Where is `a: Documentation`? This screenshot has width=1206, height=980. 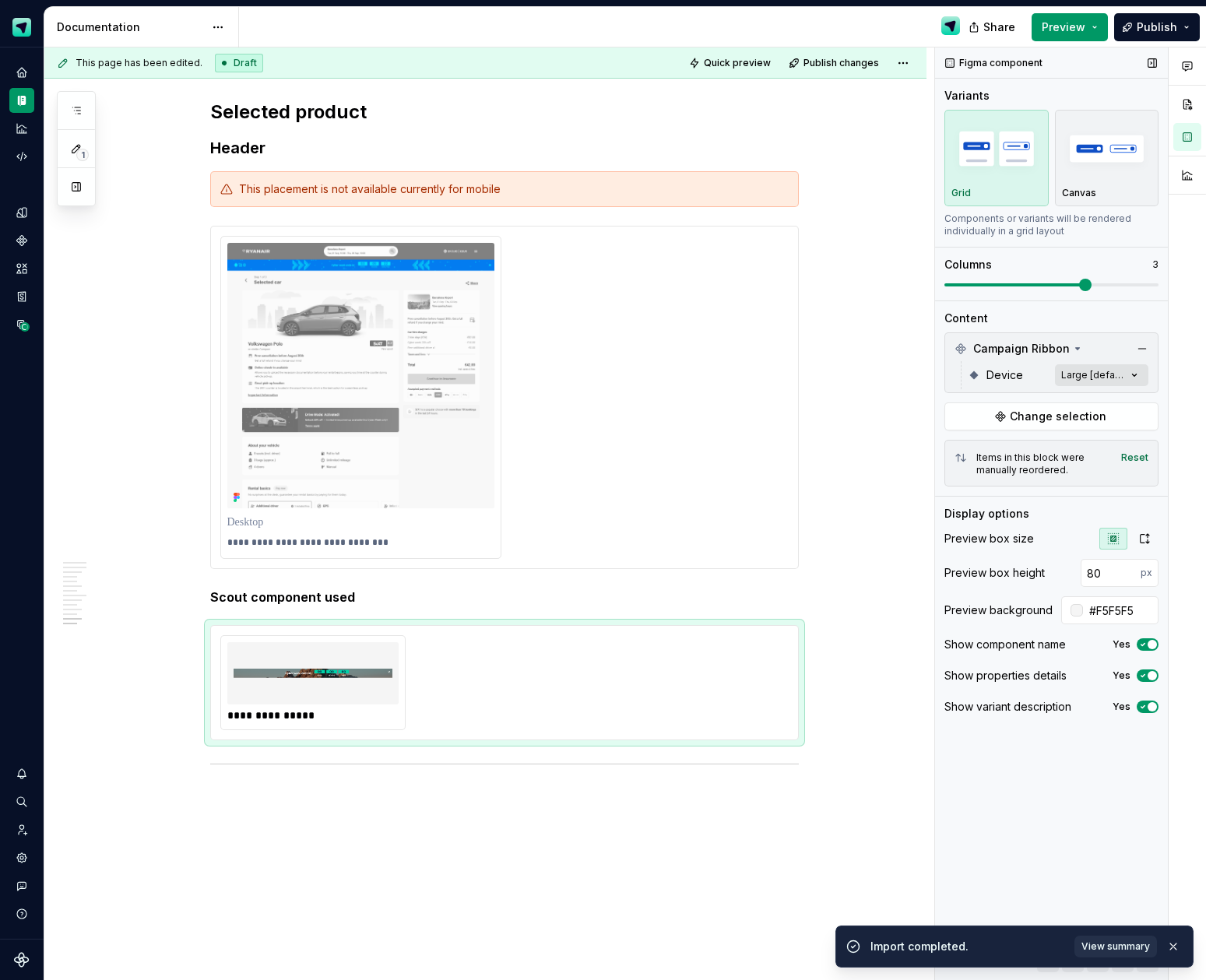 a: Documentation is located at coordinates (21, 100).